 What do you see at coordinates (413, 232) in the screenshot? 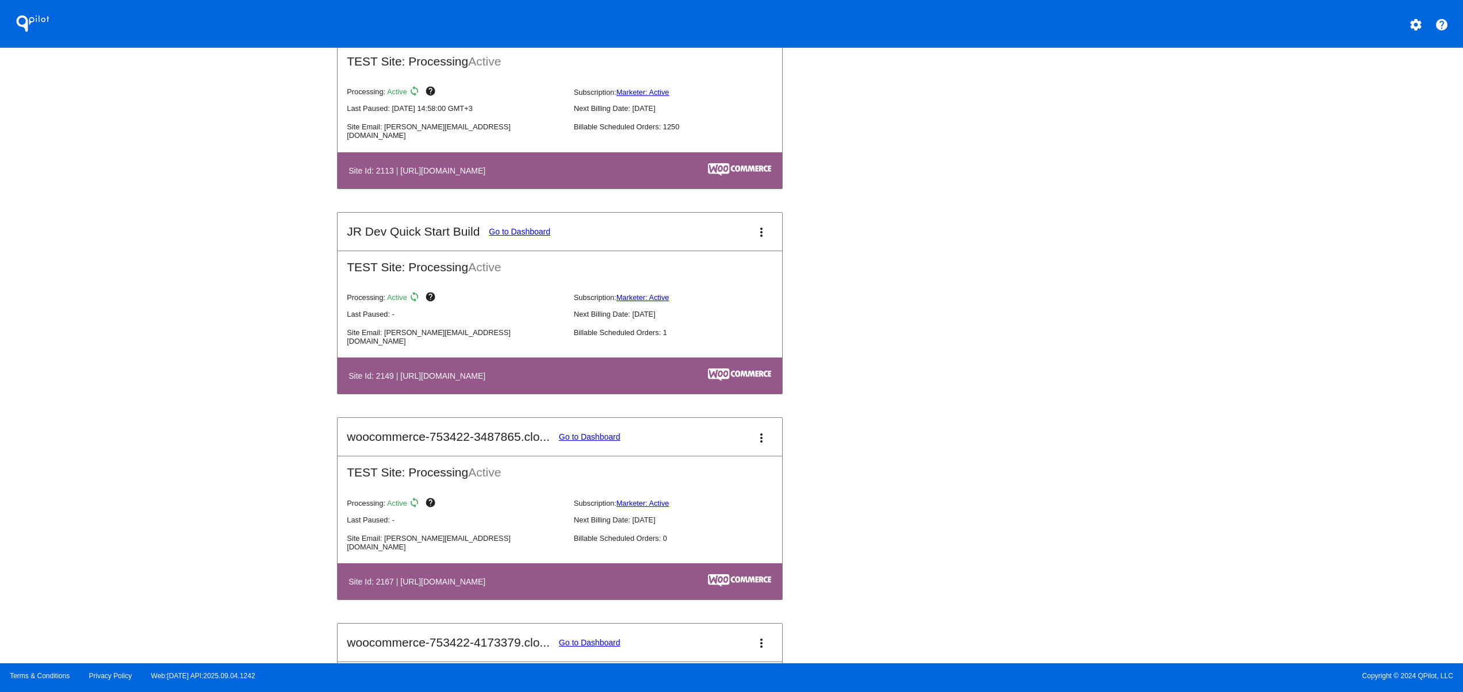
I see `h2: JR Dev Quick Start Build` at bounding box center [413, 232].